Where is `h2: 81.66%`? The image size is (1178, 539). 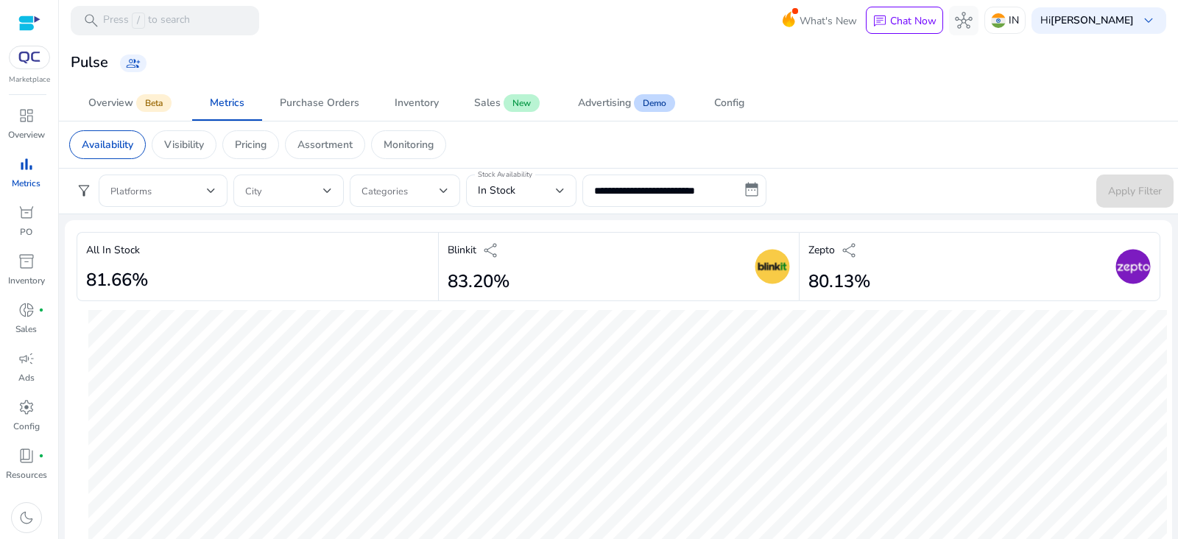 h2: 81.66% is located at coordinates (117, 280).